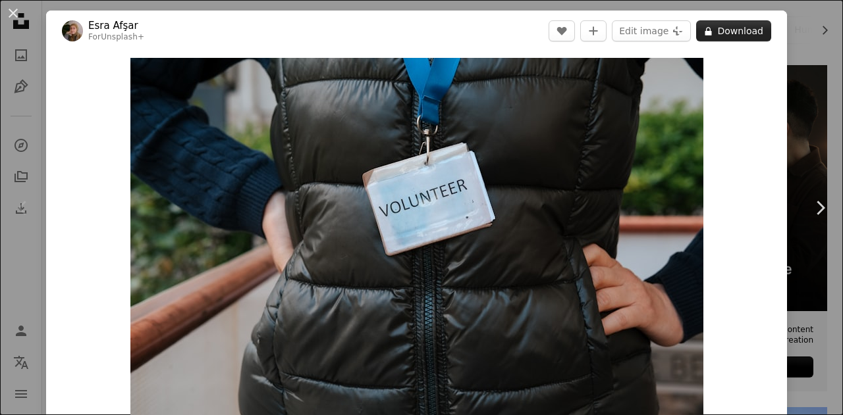 The image size is (843, 415). I want to click on button: Edit image, so click(651, 31).